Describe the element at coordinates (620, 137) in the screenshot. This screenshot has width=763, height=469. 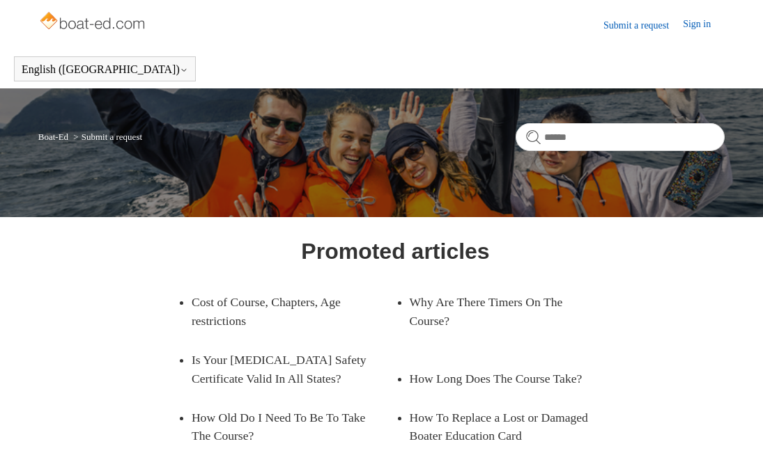
I see `input: Search` at that location.